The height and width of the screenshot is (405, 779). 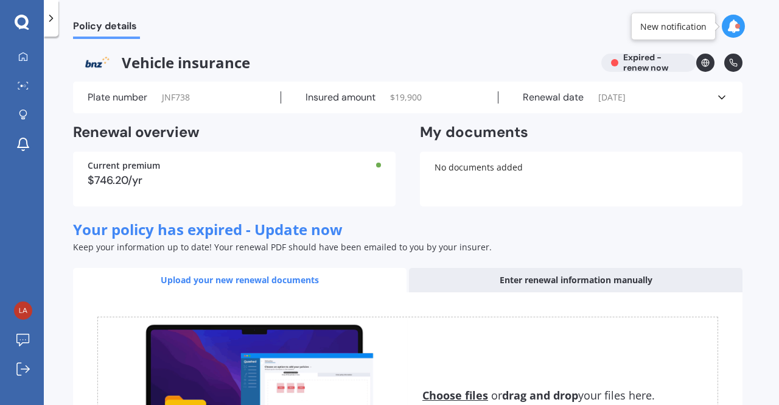 What do you see at coordinates (283, 247) in the screenshot?
I see `span: Keep your information up to date! Your renewal PDF should have been emailed to you by your insurer.` at bounding box center [283, 247].